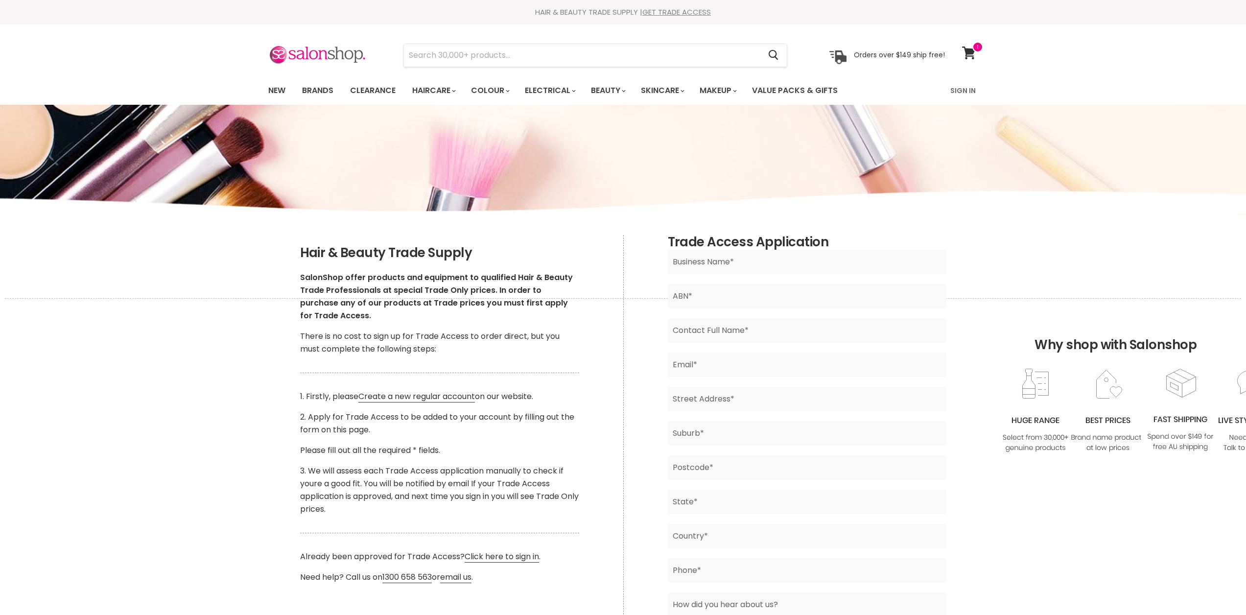 Image resolution: width=1246 pixels, height=615 pixels. I want to click on p: 3. We will assess each Trade Access application manually to check if youre a good fit. You will b..., so click(440, 490).